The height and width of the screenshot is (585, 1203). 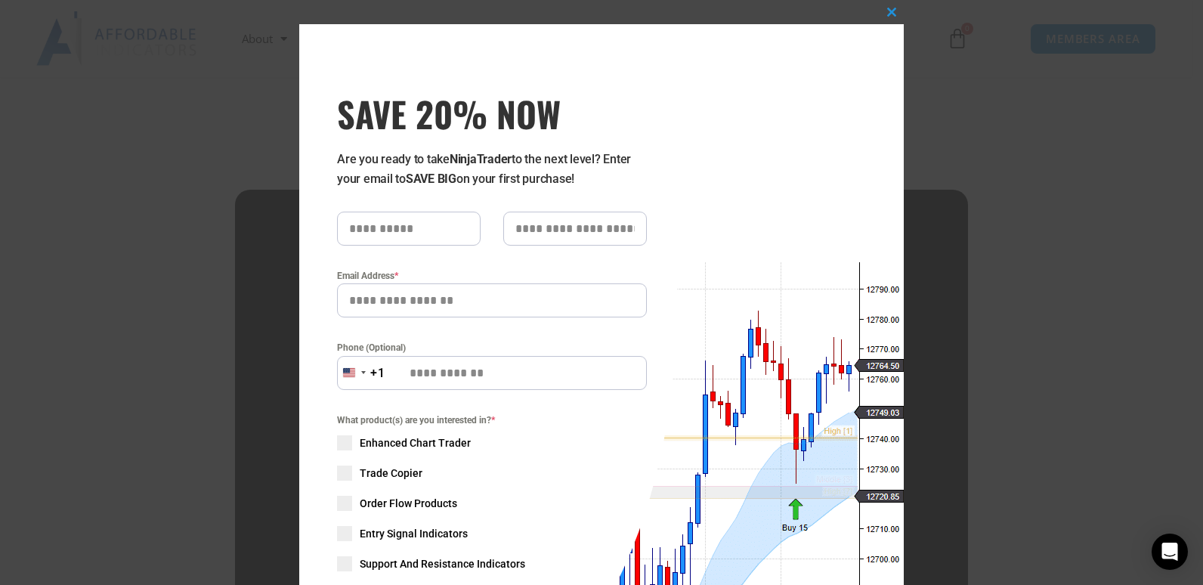 What do you see at coordinates (361, 373) in the screenshot?
I see `button: Selected country` at bounding box center [361, 373].